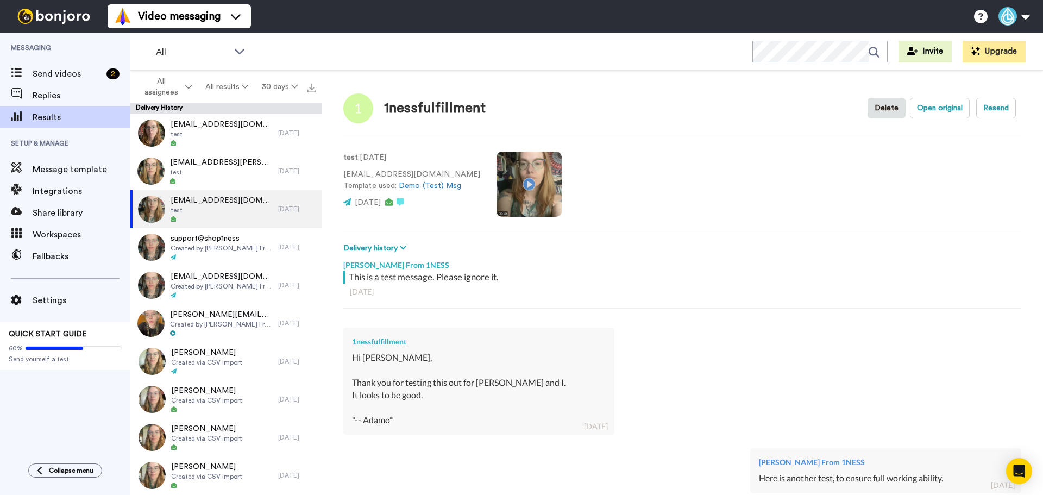 The image size is (1043, 495). What do you see at coordinates (65, 359) in the screenshot?
I see `span: Send yourself a test` at bounding box center [65, 359].